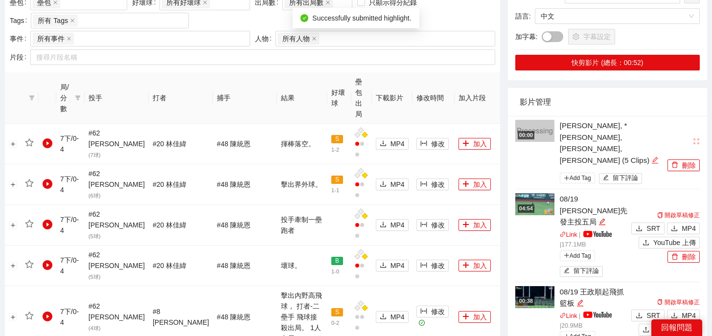 Image resolution: width=712 pixels, height=336 pixels. I want to click on span: ( 5 球), so click(94, 236).